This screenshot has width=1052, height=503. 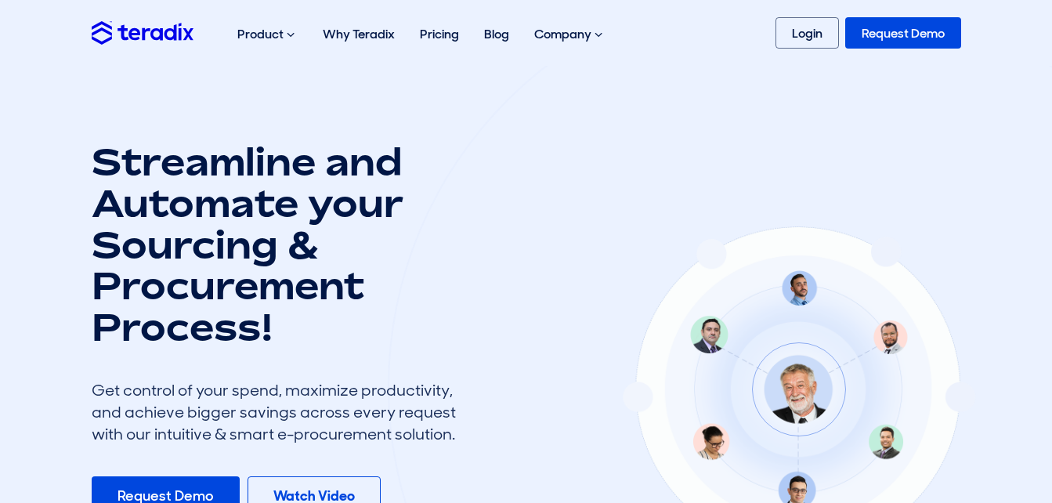 I want to click on img: Teradix logo, so click(x=143, y=32).